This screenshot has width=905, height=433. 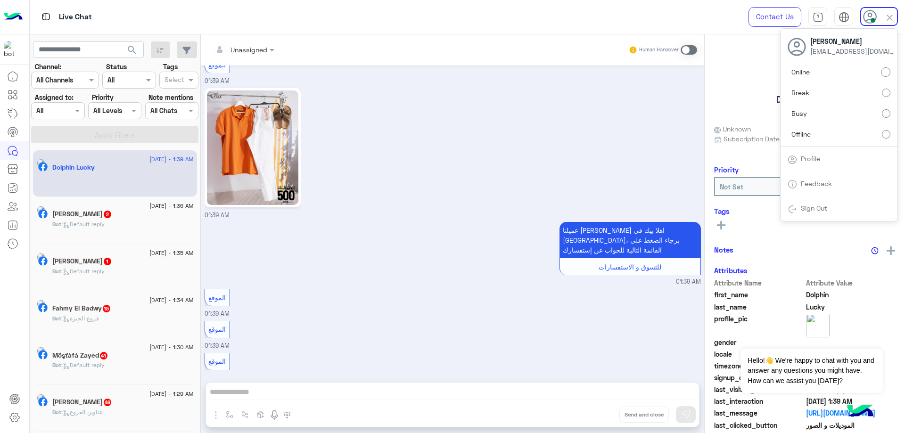 What do you see at coordinates (801, 134) in the screenshot?
I see `span: Offline` at bounding box center [801, 134].